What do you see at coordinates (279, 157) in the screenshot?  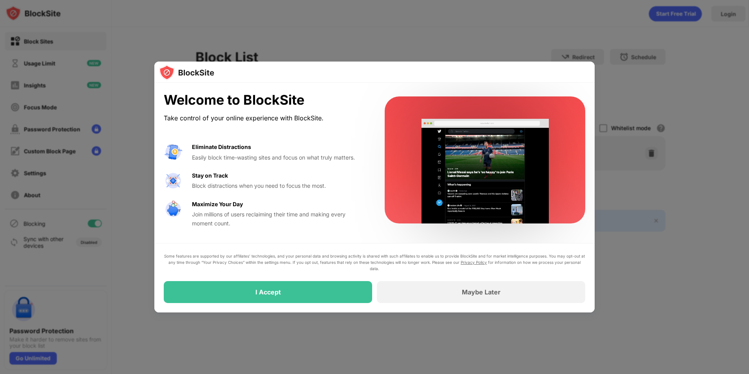 I see `div: Easily block time-wasting sites and focus on what truly matters.` at bounding box center [279, 157].